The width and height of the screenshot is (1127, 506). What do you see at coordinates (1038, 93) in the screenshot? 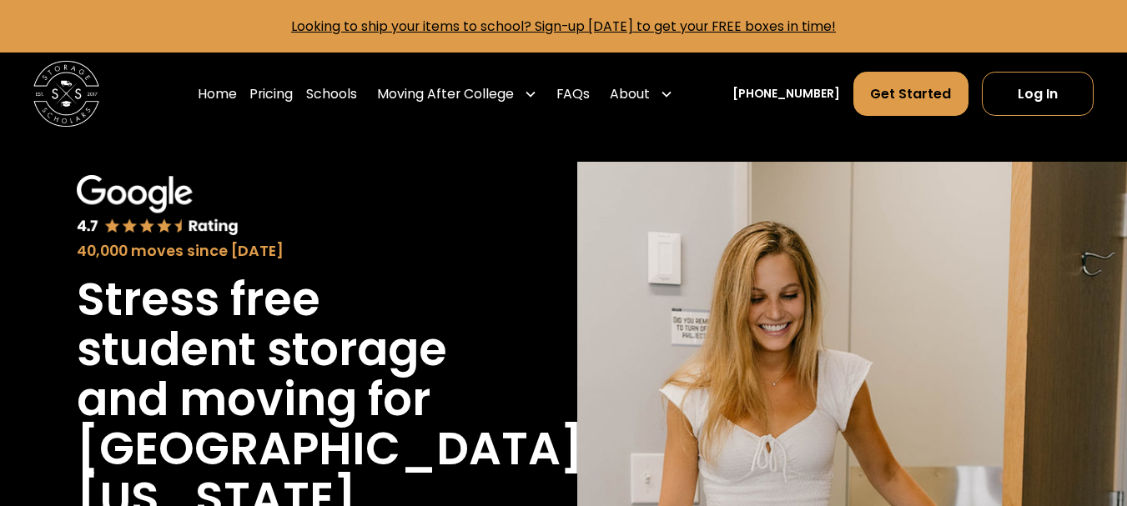
I see `a: Log In` at bounding box center [1038, 93].